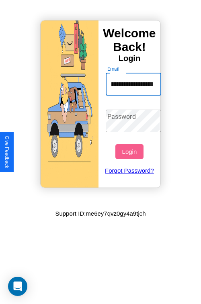  What do you see at coordinates (129, 58) in the screenshot?
I see `h4: Login` at bounding box center [129, 58].